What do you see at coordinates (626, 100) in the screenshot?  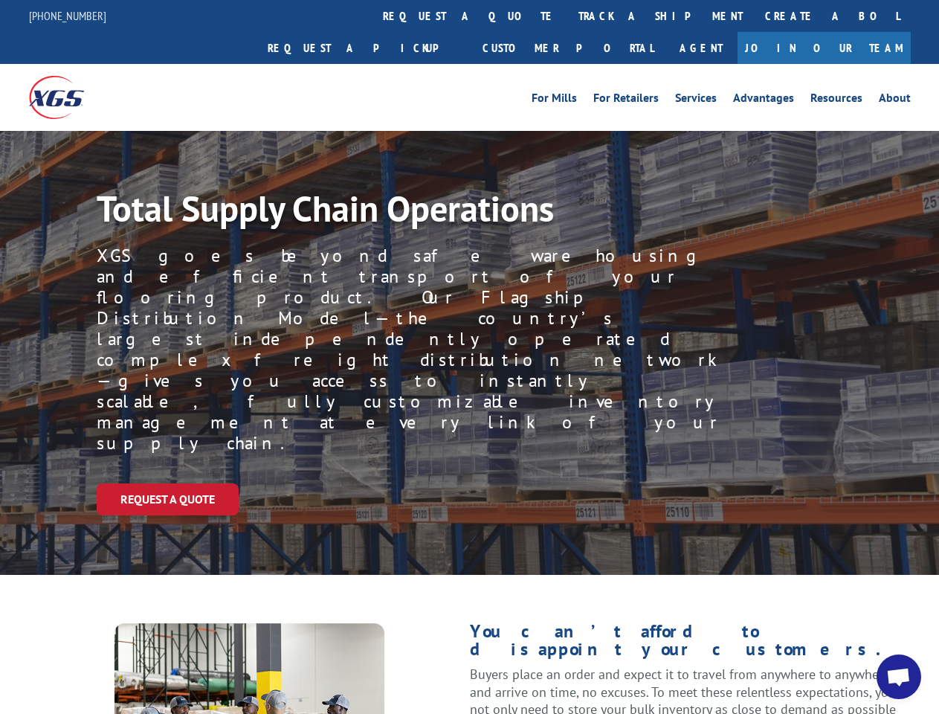 I see `a: For Retailers` at bounding box center [626, 100].